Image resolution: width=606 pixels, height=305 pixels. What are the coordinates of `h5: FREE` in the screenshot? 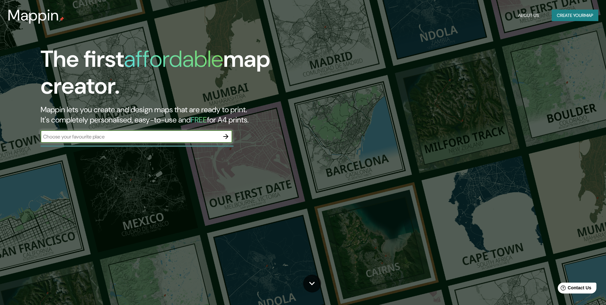 It's located at (199, 120).